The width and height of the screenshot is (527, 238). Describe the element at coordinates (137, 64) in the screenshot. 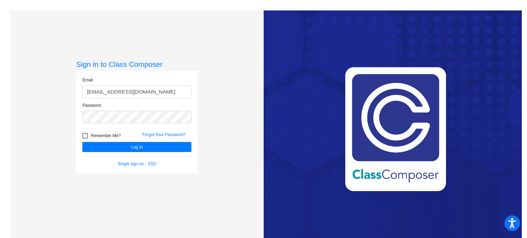

I see `h3: Sign in to Class Composer` at that location.